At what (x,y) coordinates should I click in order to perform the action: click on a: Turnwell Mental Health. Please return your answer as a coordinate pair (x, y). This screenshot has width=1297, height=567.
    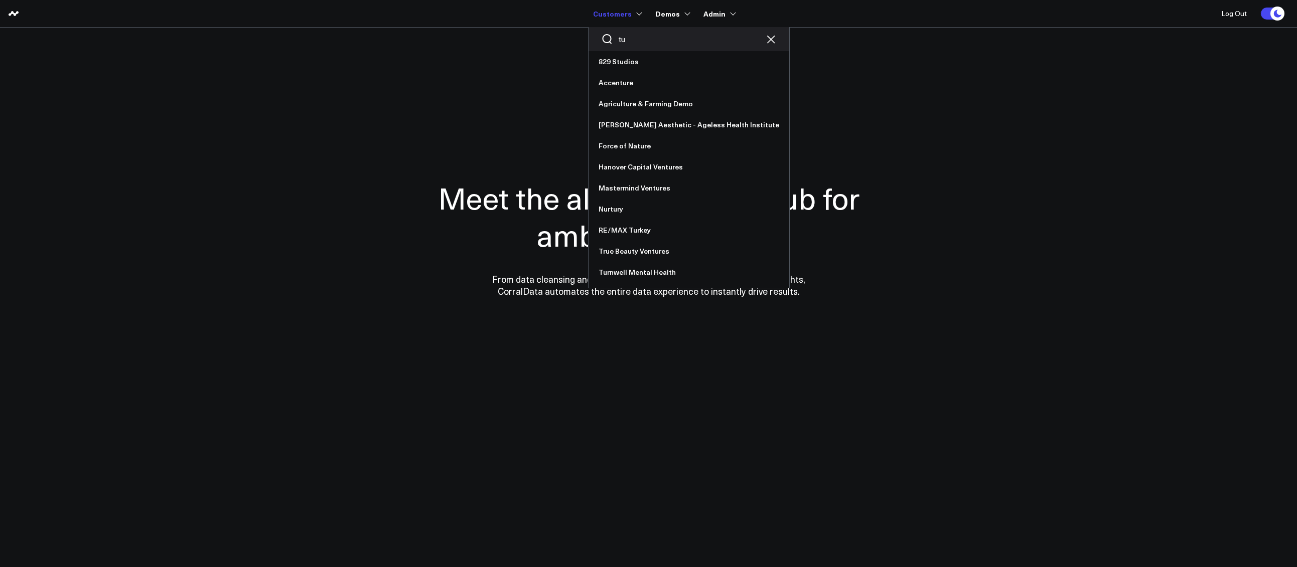
    Looking at the image, I should click on (689, 272).